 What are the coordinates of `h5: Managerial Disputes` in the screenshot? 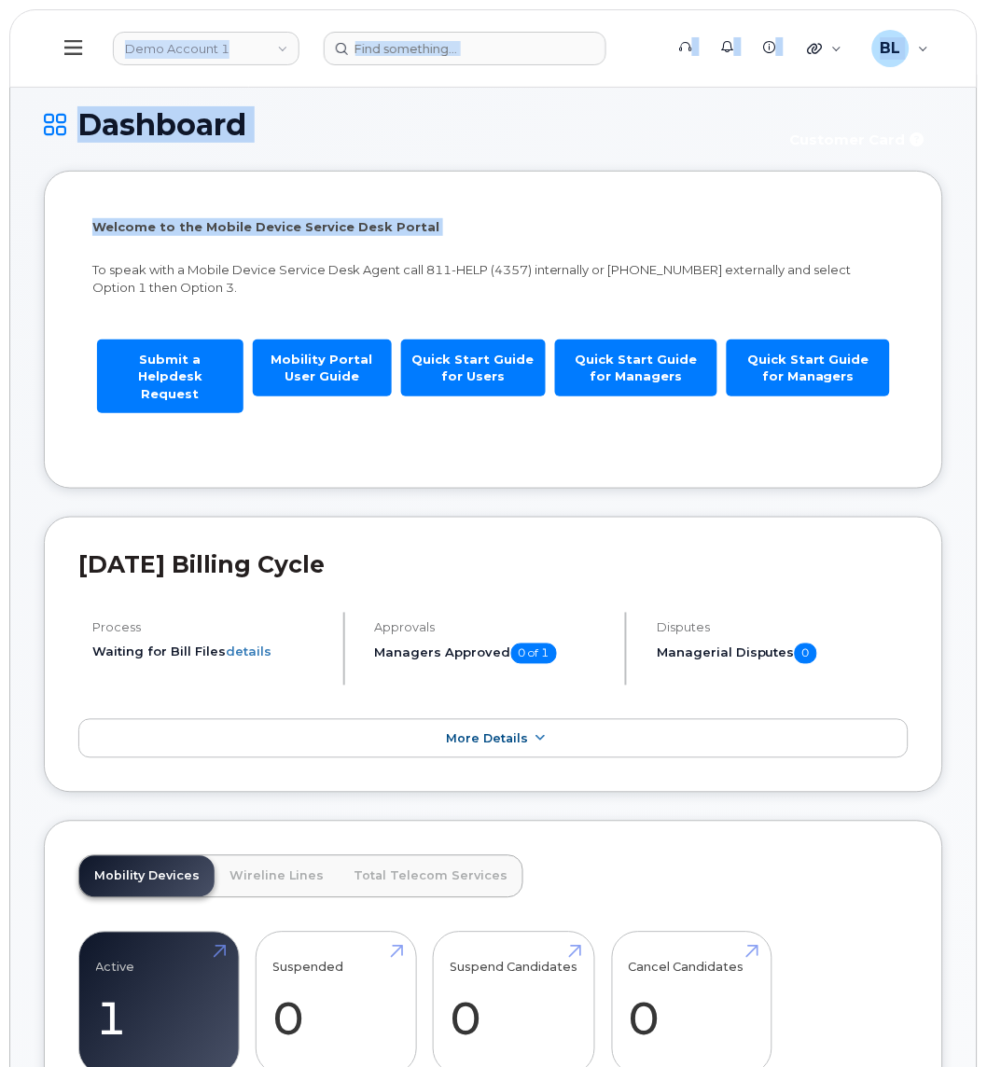 It's located at (782, 654).